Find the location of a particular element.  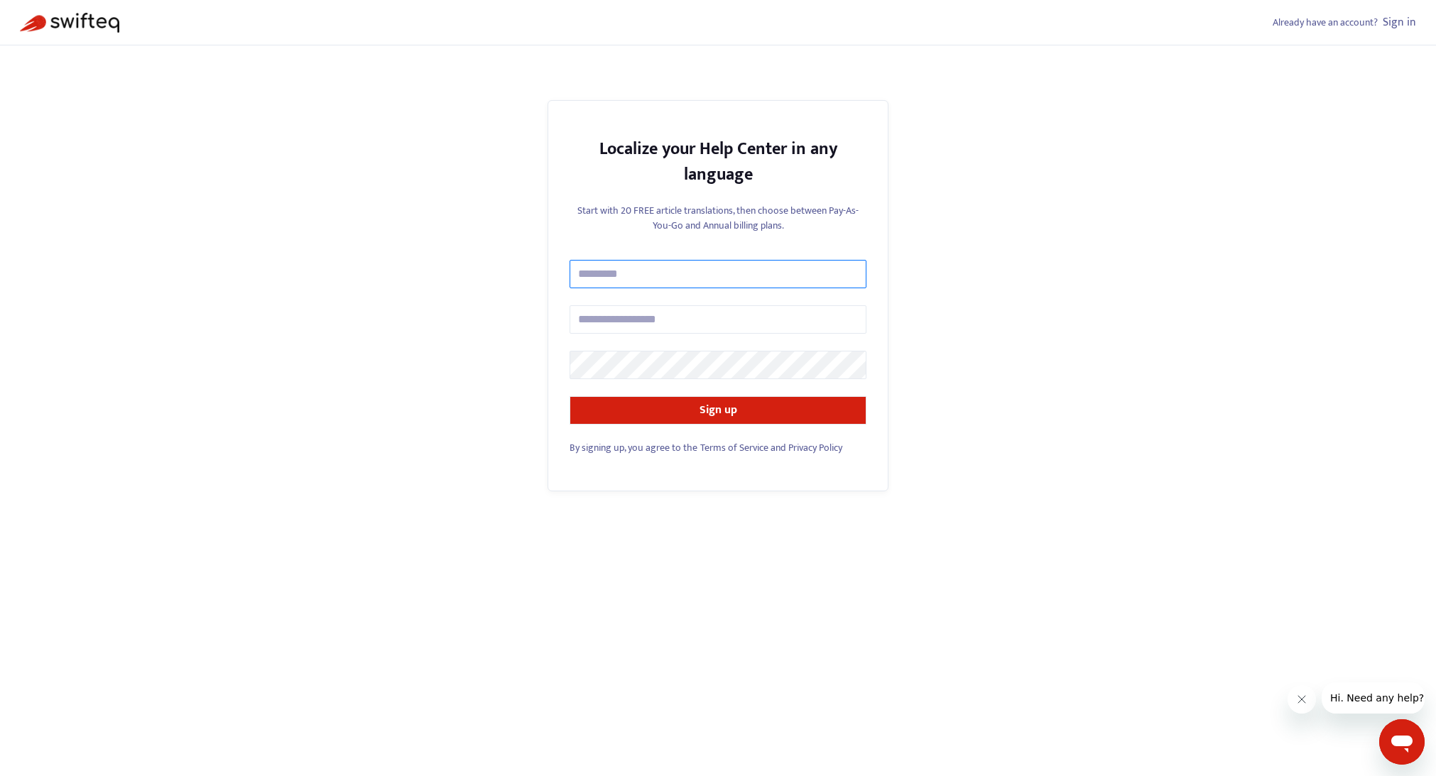

span: By signing up, you agree to the is located at coordinates (633, 447).